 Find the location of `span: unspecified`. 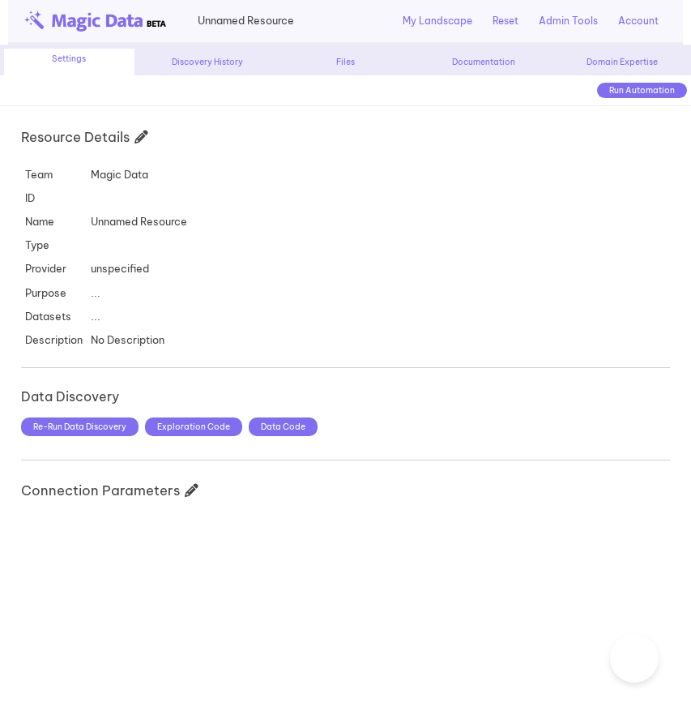

span: unspecified is located at coordinates (120, 268).